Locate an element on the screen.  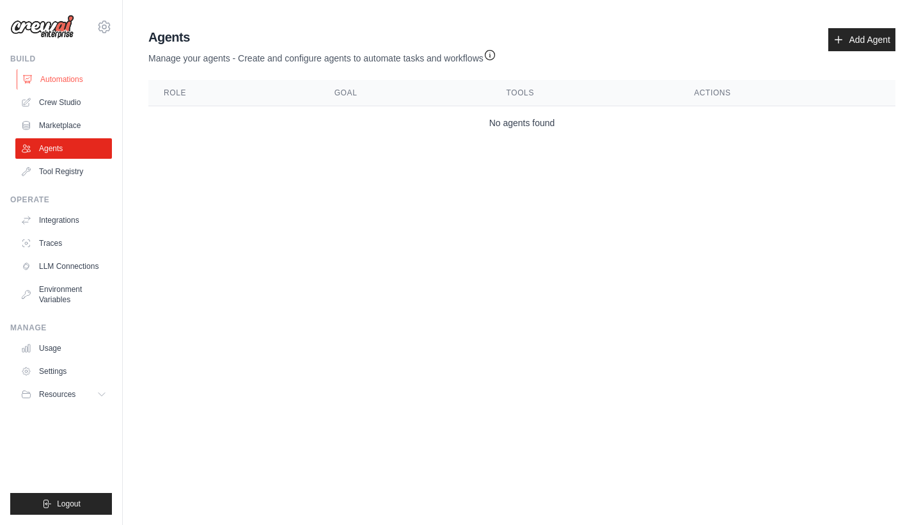
td: No agents found is located at coordinates (522, 123).